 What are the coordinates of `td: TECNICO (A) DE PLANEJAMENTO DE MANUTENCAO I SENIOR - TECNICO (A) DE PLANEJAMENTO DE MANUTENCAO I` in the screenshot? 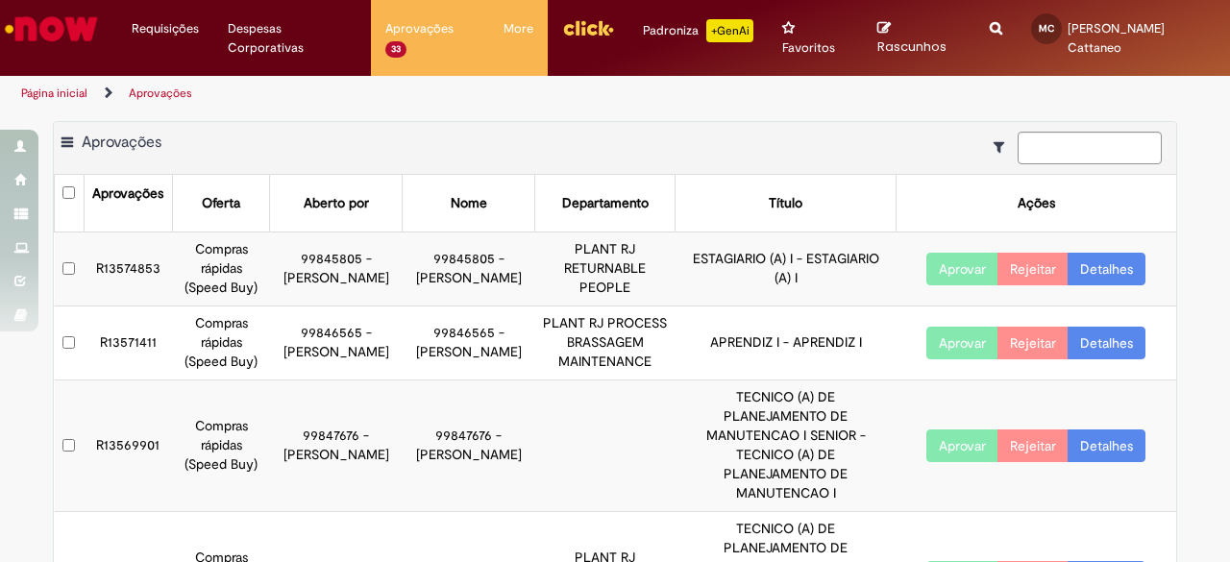 It's located at (785, 446).